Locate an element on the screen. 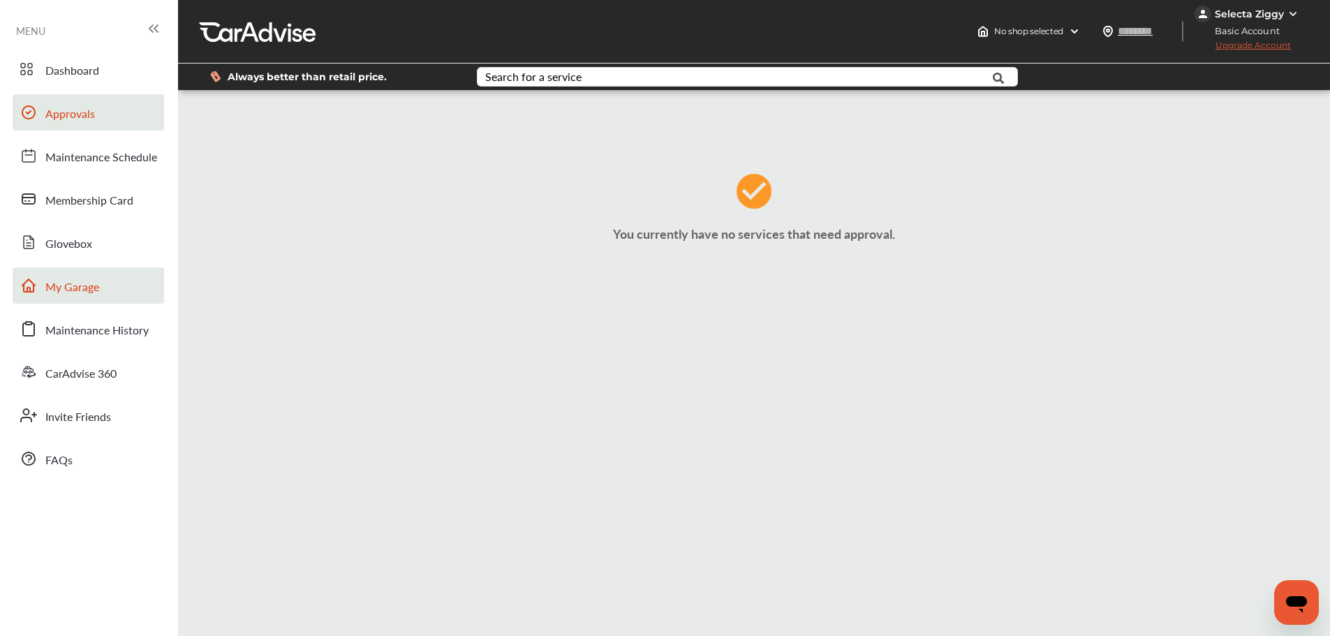 This screenshot has height=636, width=1330. img: dollor_label_vector.a70140d1.svg is located at coordinates (215, 76).